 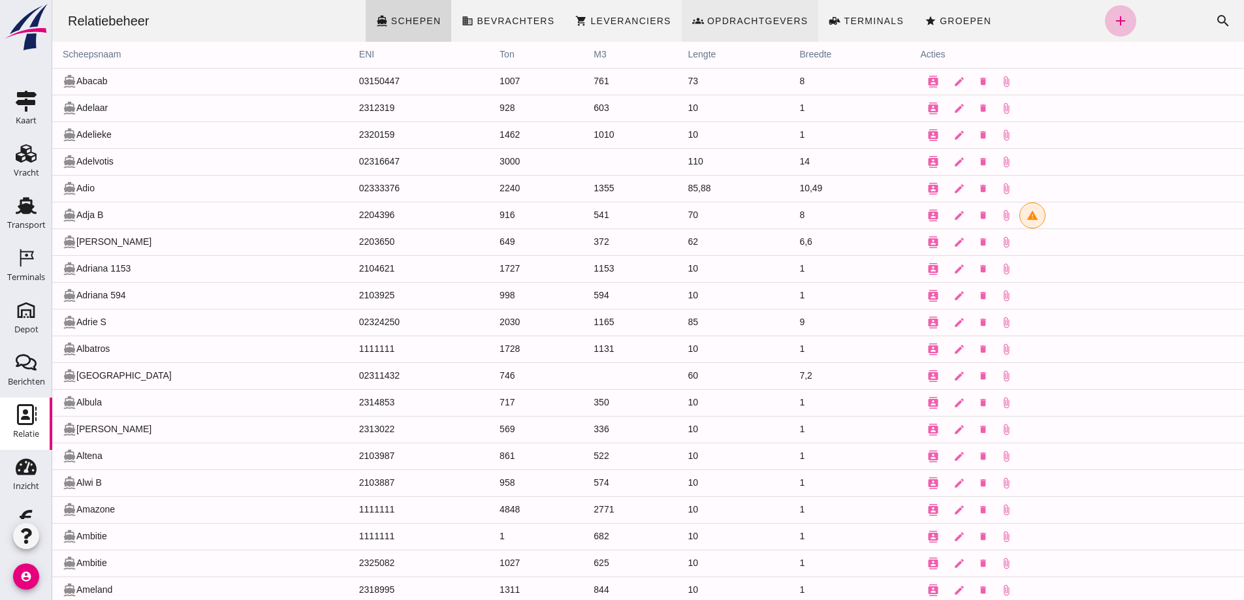 I want to click on td: 594, so click(x=578, y=295).